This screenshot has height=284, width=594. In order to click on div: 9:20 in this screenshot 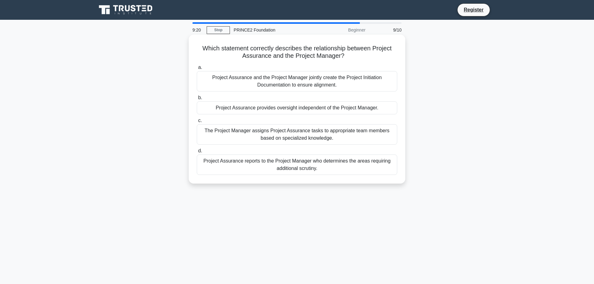, I will do `click(198, 30)`.